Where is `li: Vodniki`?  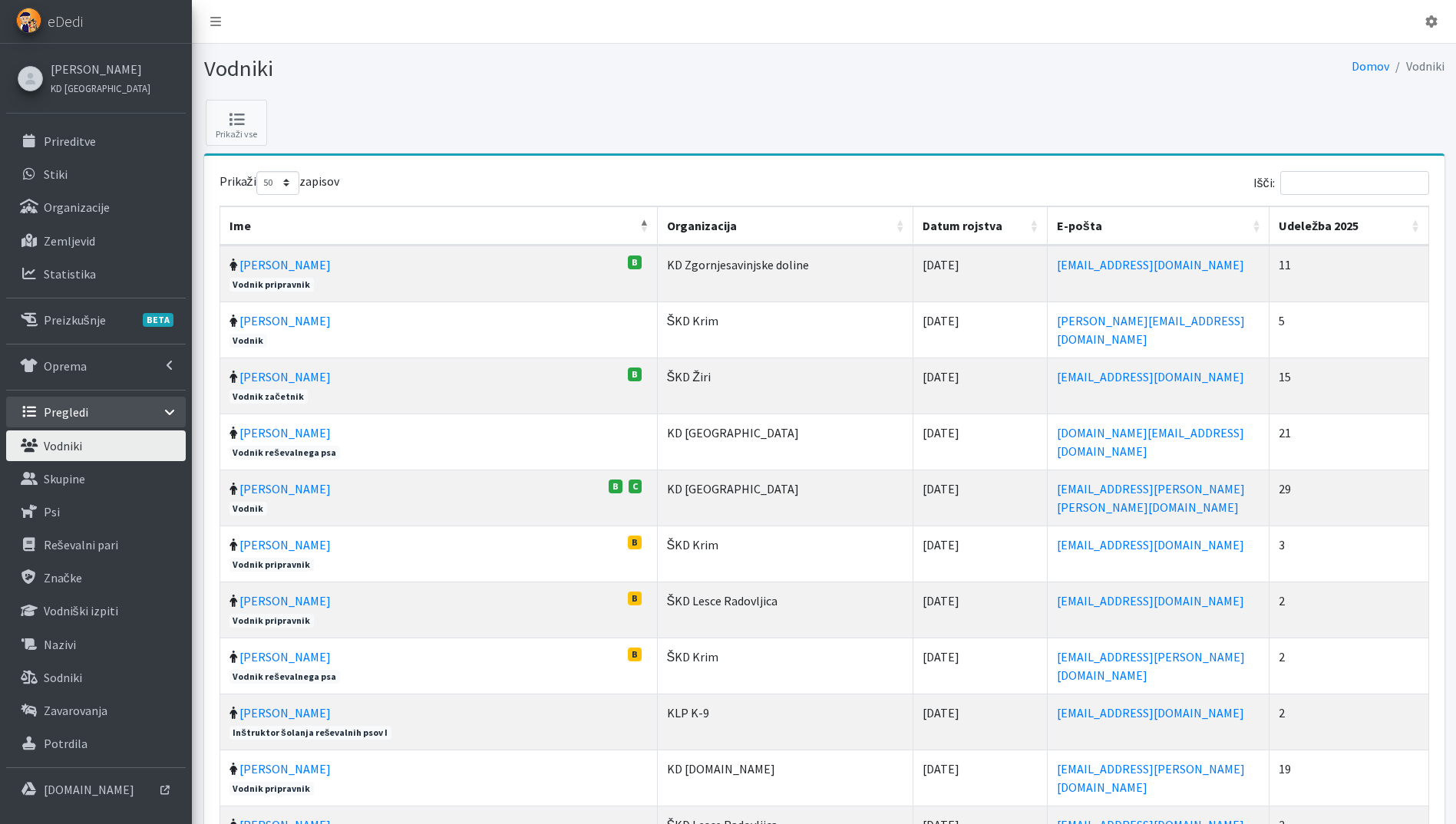 li: Vodniki is located at coordinates (1416, 66).